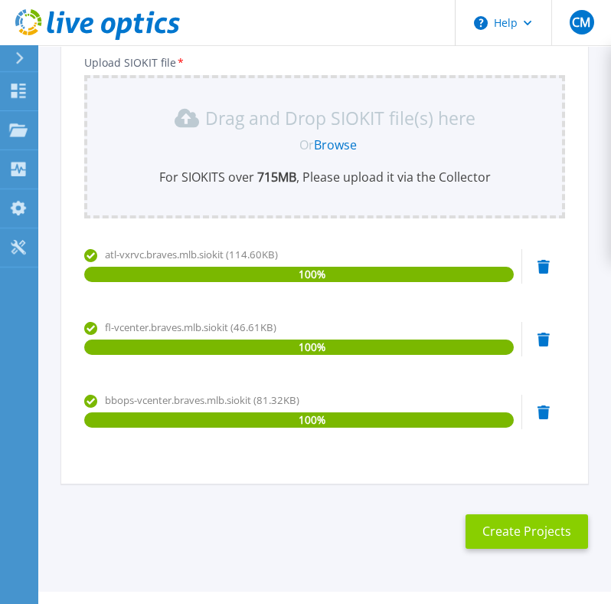 Image resolution: width=611 pixels, height=604 pixels. Describe the element at coordinates (192, 254) in the screenshot. I see `span: atl-vxrvc.braves.mlb.siokit (114.60KB)` at that location.